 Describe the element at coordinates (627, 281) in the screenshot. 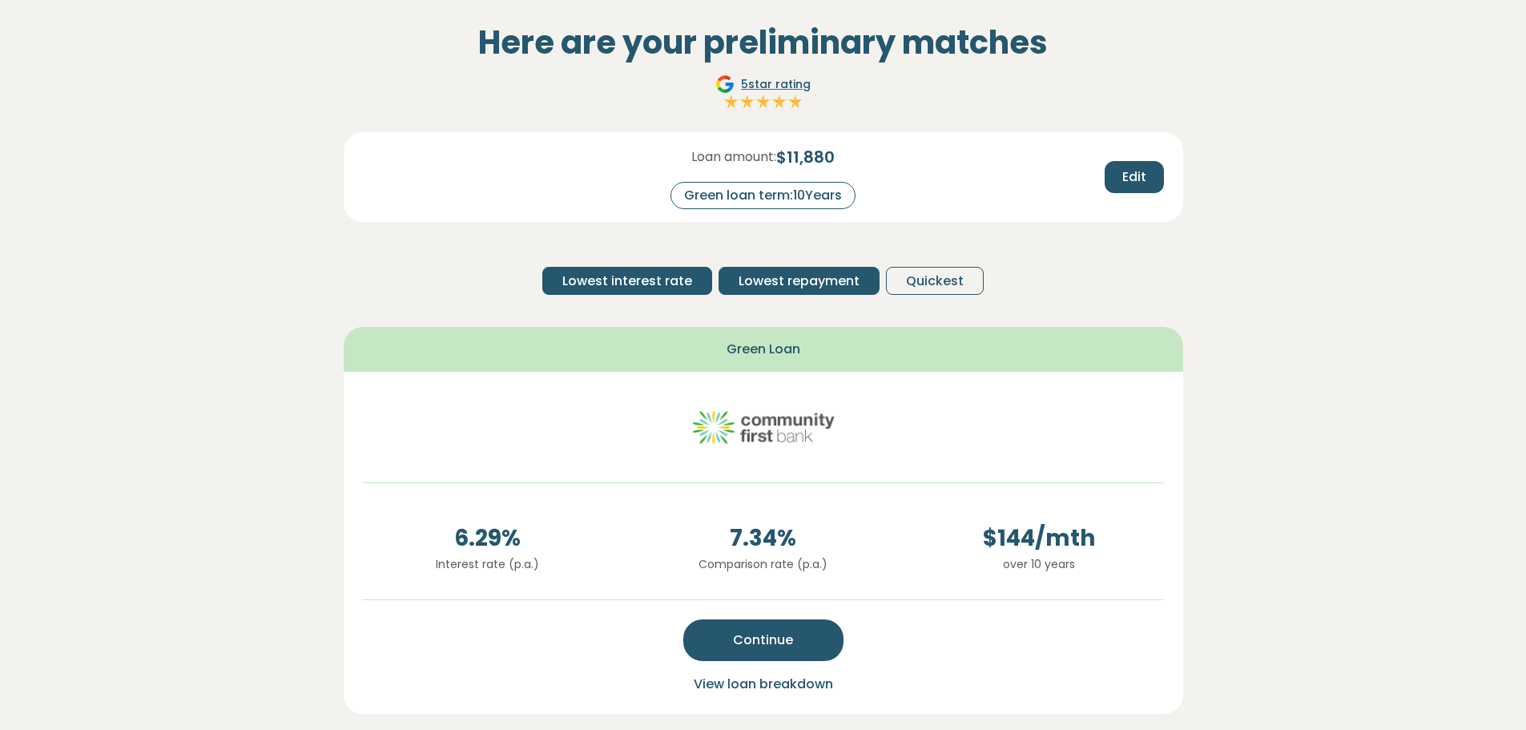

I see `span: Lowest interest rate` at that location.